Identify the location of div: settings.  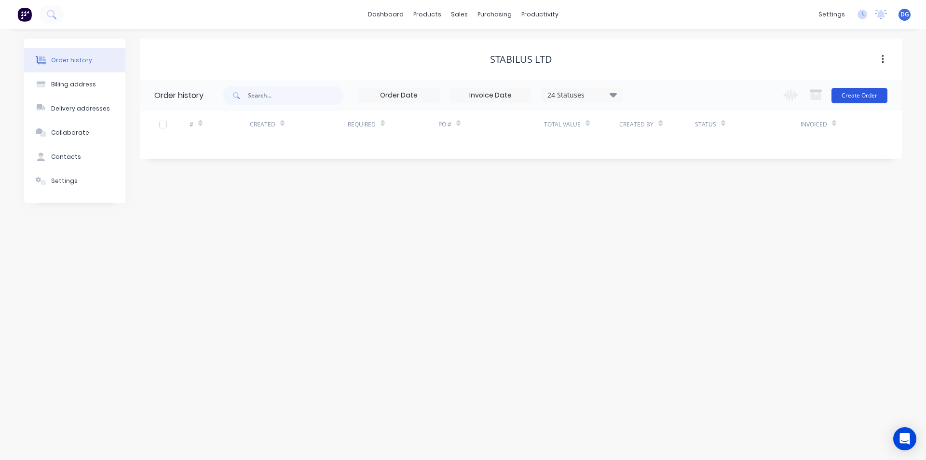
(832, 14).